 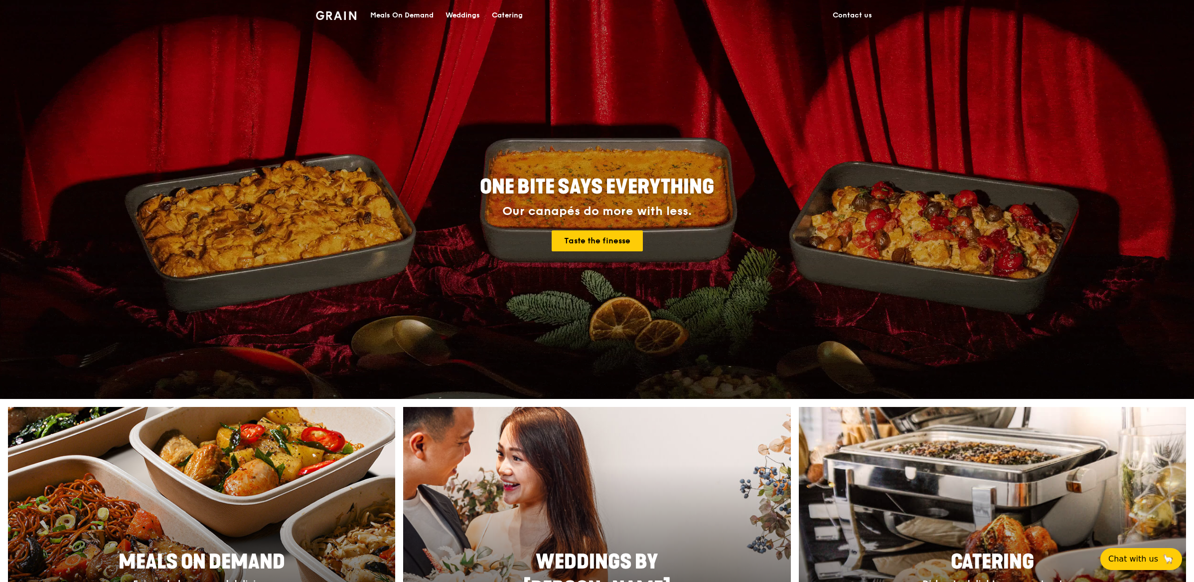 I want to click on div: Catering, so click(x=507, y=15).